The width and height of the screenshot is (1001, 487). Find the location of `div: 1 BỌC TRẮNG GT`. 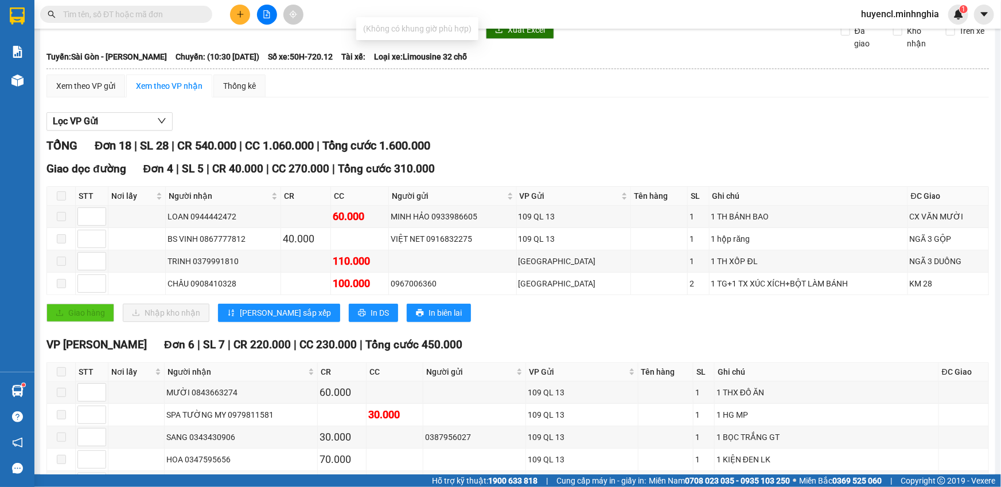

div: 1 BỌC TRẮNG GT is located at coordinates (826, 437).